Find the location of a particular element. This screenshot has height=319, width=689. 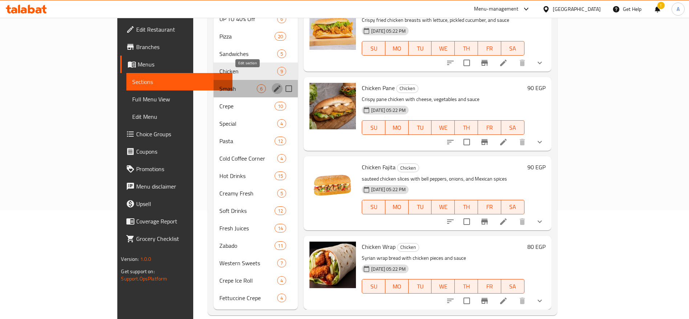

span: MO is located at coordinates (397, 128).